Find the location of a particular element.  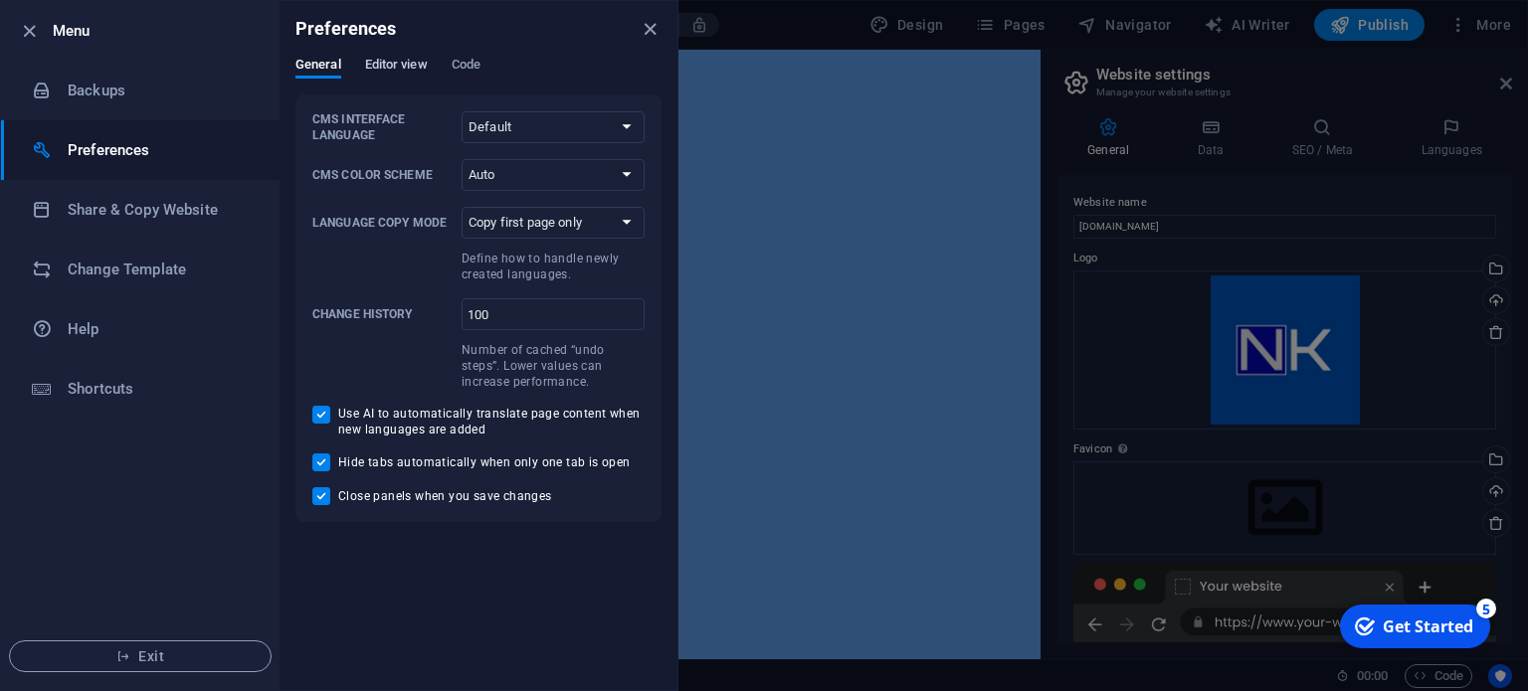

button: Exit is located at coordinates (140, 657).